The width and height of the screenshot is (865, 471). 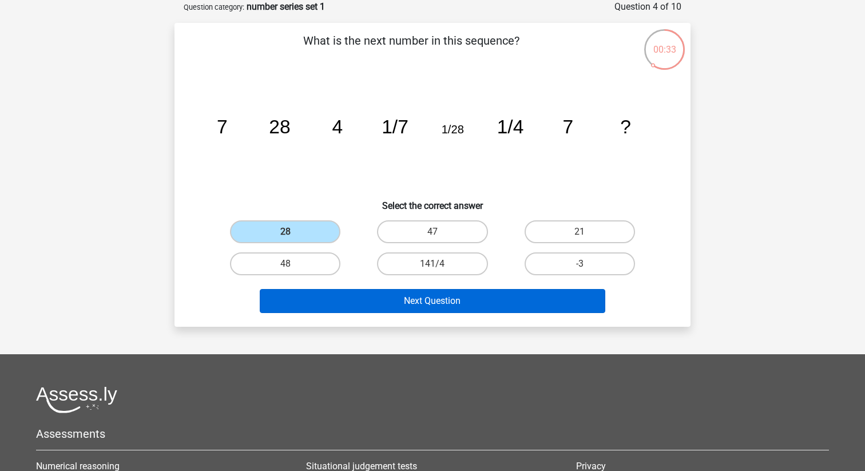 I want to click on label: -3, so click(x=580, y=264).